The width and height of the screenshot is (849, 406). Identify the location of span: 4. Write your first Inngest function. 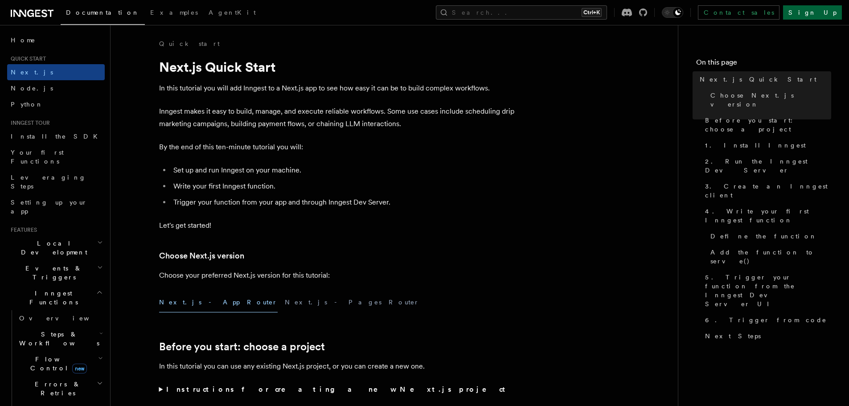
(768, 216).